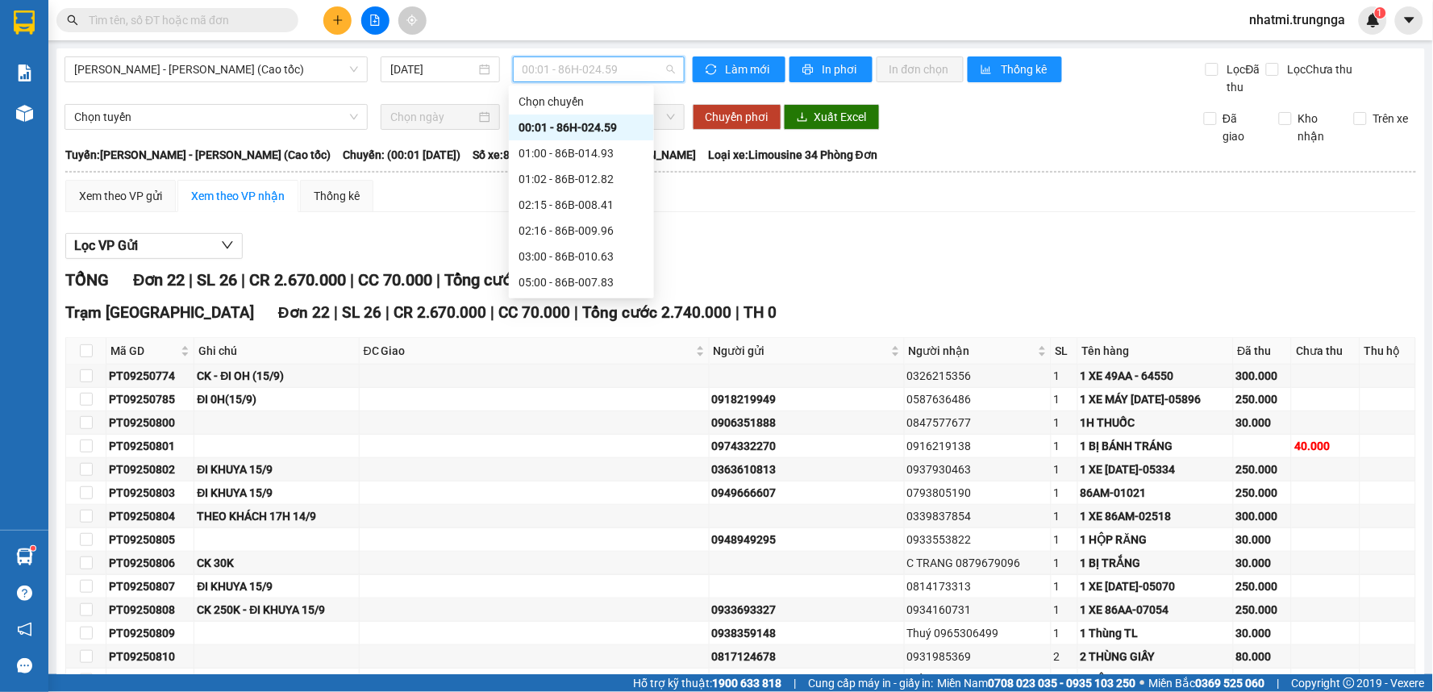 This screenshot has width=1433, height=692. Describe the element at coordinates (150, 680) in the screenshot. I see `td: PT09250811` at that location.